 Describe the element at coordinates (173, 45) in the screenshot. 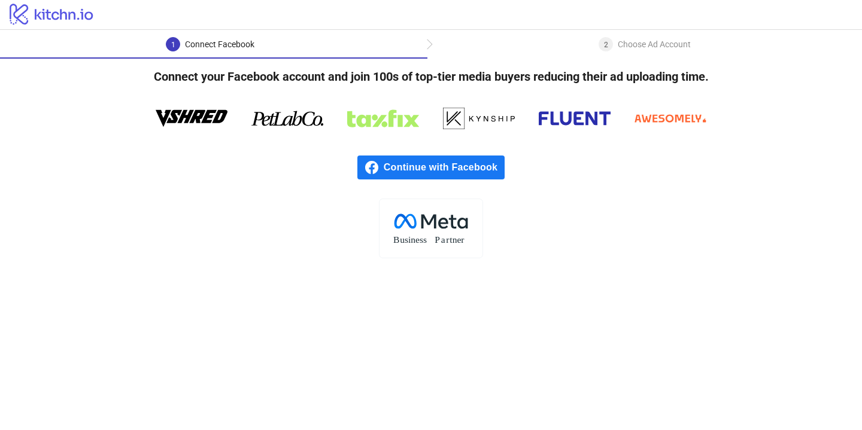

I see `span: 1` at that location.